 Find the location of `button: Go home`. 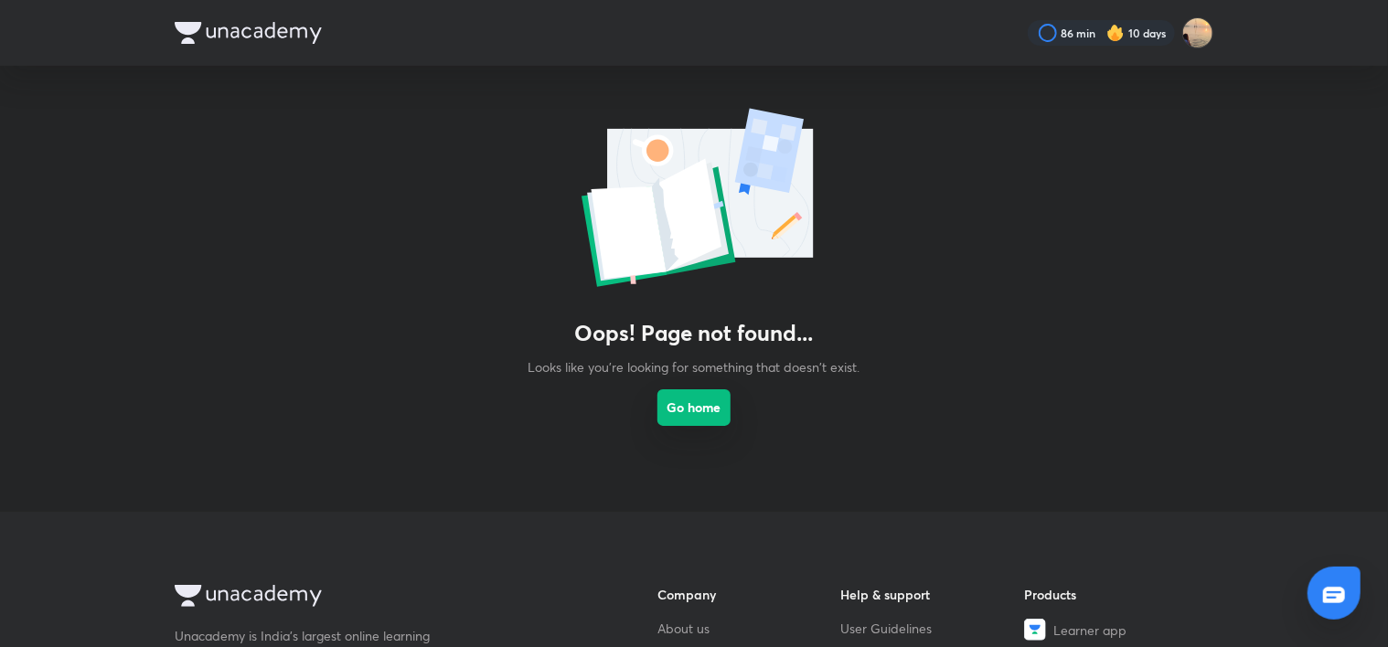

button: Go home is located at coordinates (694, 408).